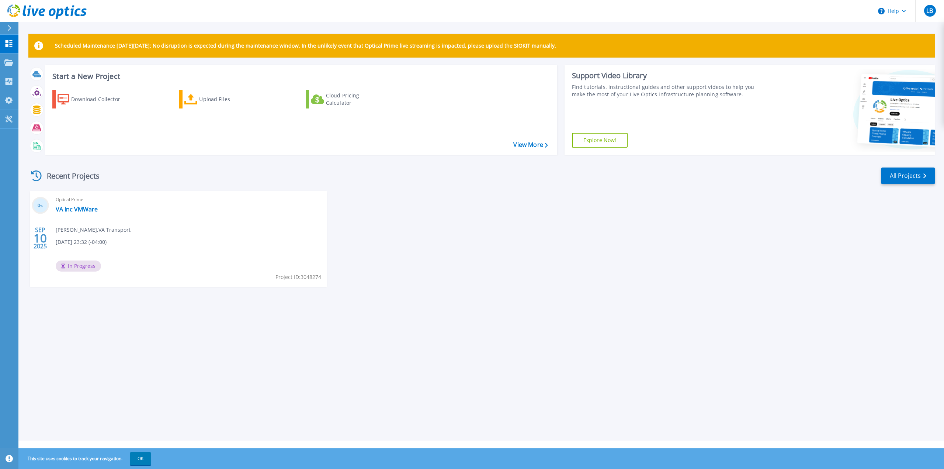 This screenshot has height=469, width=944. I want to click on button: OK, so click(140, 458).